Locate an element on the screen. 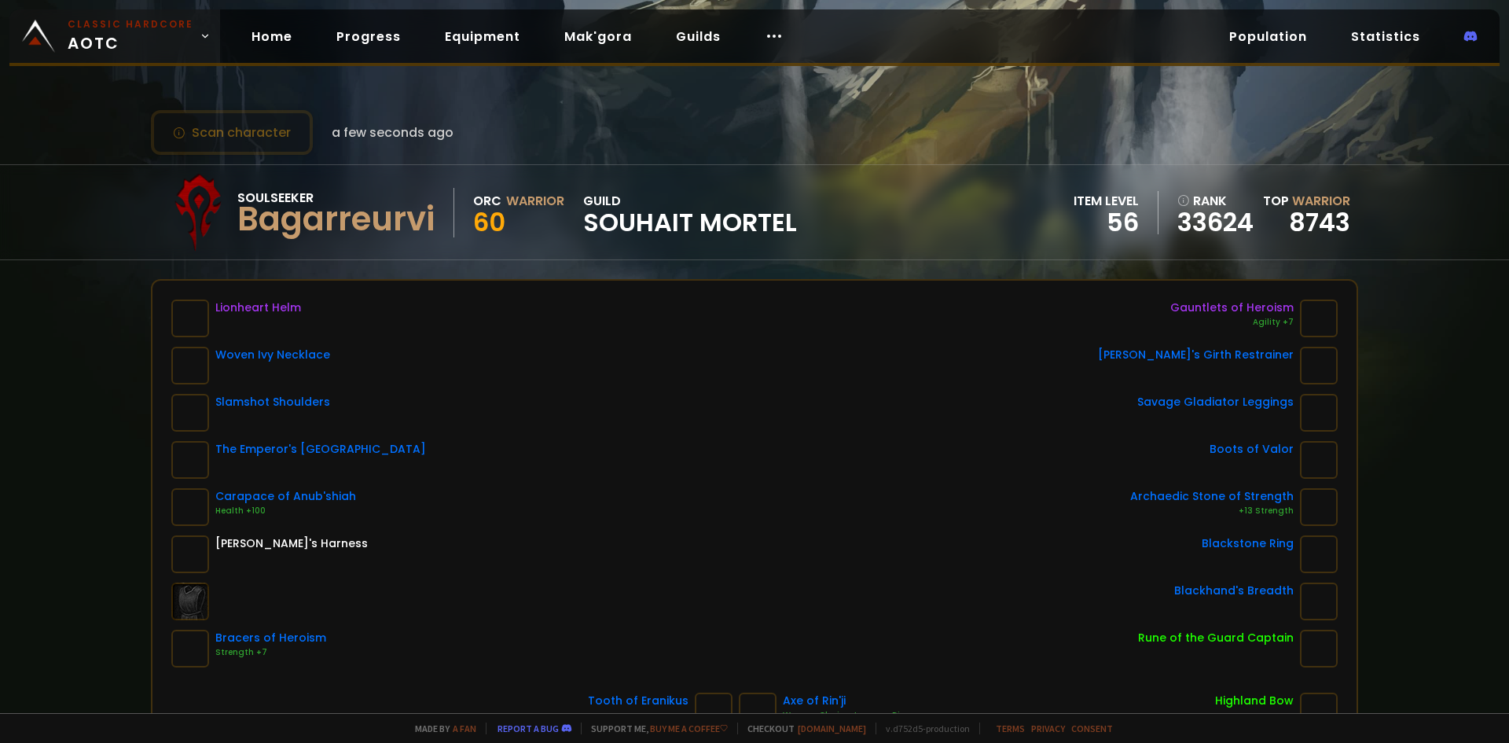 This screenshot has width=1509, height=743. div: Lionheart Helm is located at coordinates (258, 307).